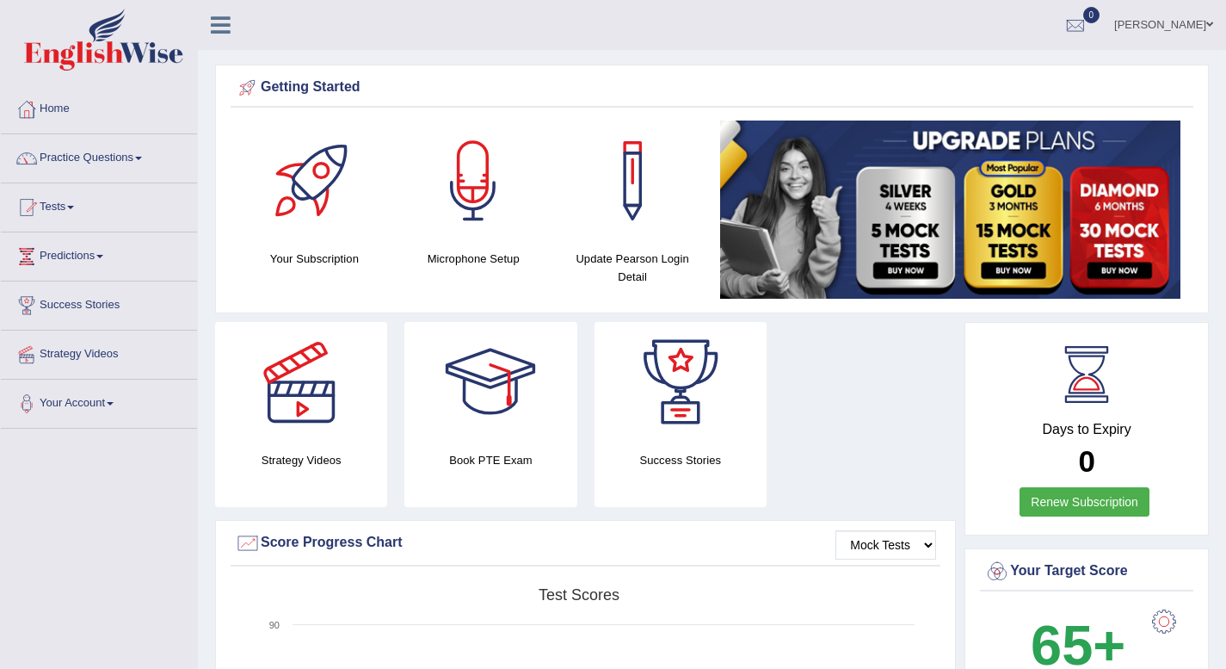  Describe the element at coordinates (274, 625) in the screenshot. I see `text: 90` at that location.